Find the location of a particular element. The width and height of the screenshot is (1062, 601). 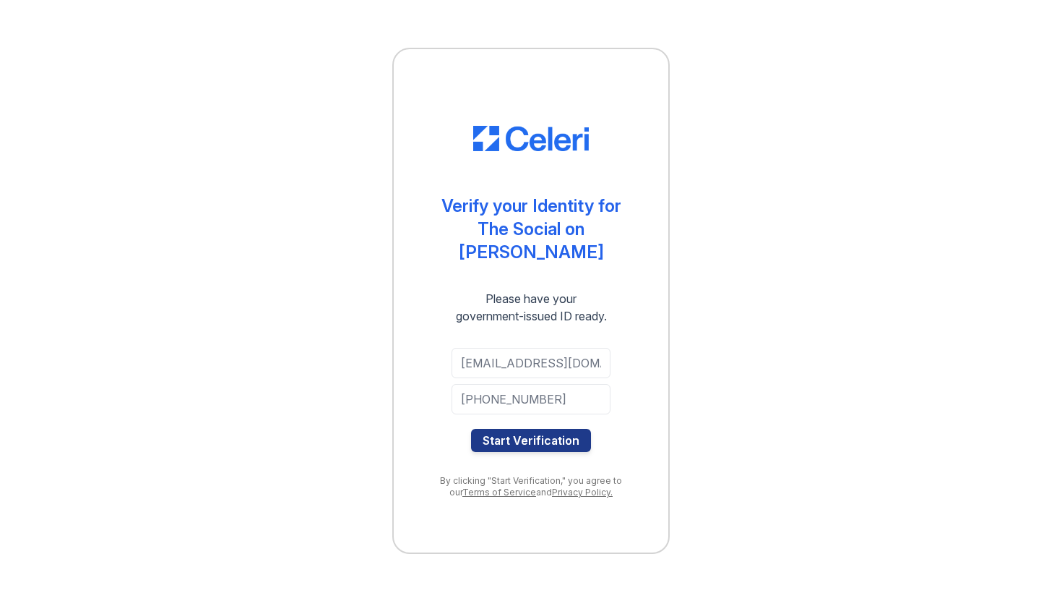

input: Email is located at coordinates (531, 363).